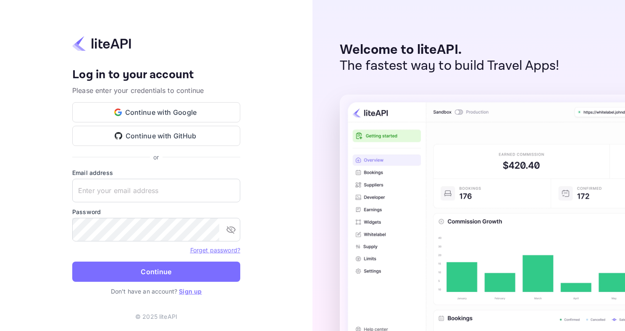 This screenshot has width=625, height=331. Describe the element at coordinates (231, 229) in the screenshot. I see `button: toggle password visibility` at that location.